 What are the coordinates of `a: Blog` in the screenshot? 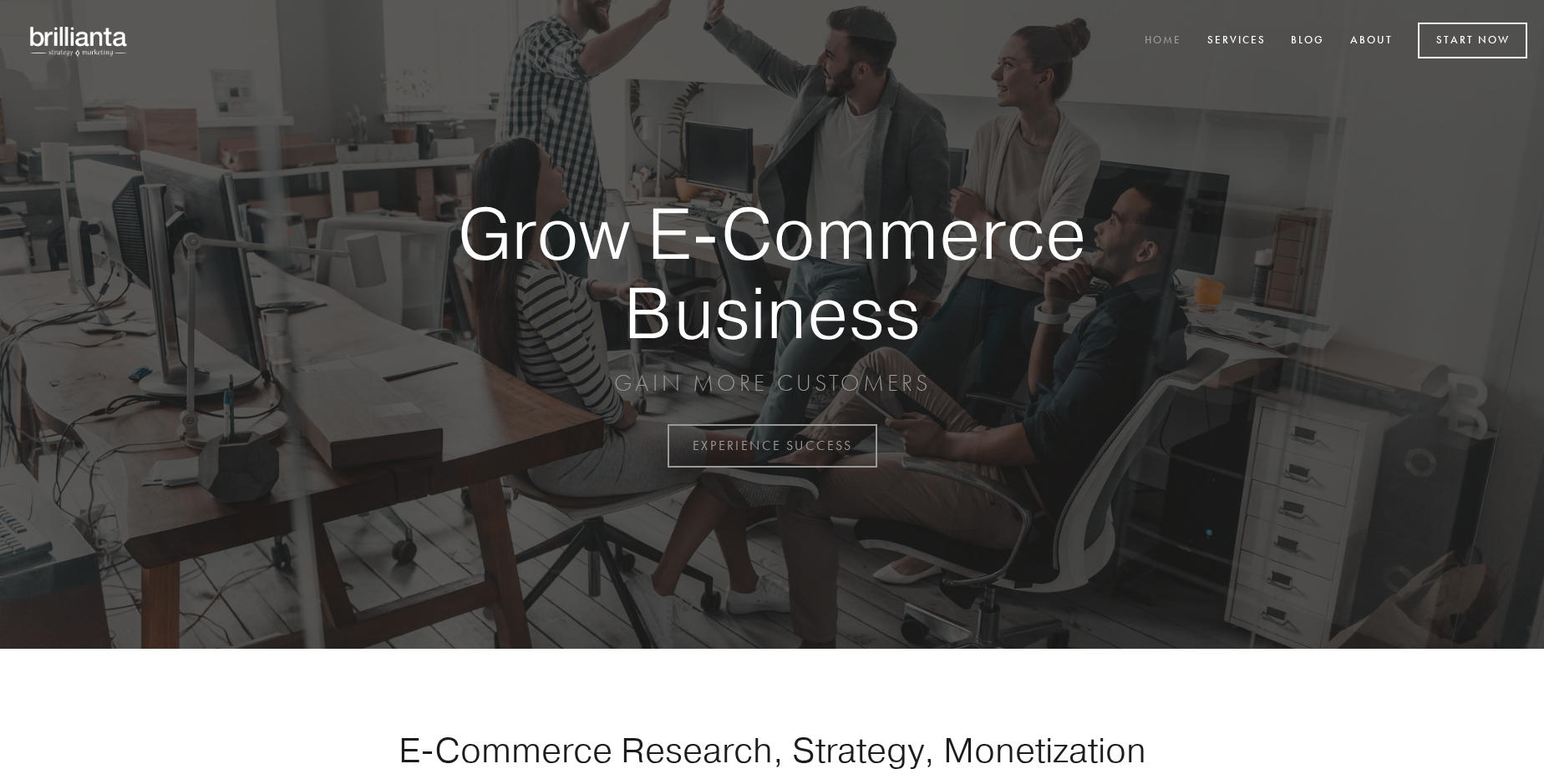 It's located at (1308, 41).